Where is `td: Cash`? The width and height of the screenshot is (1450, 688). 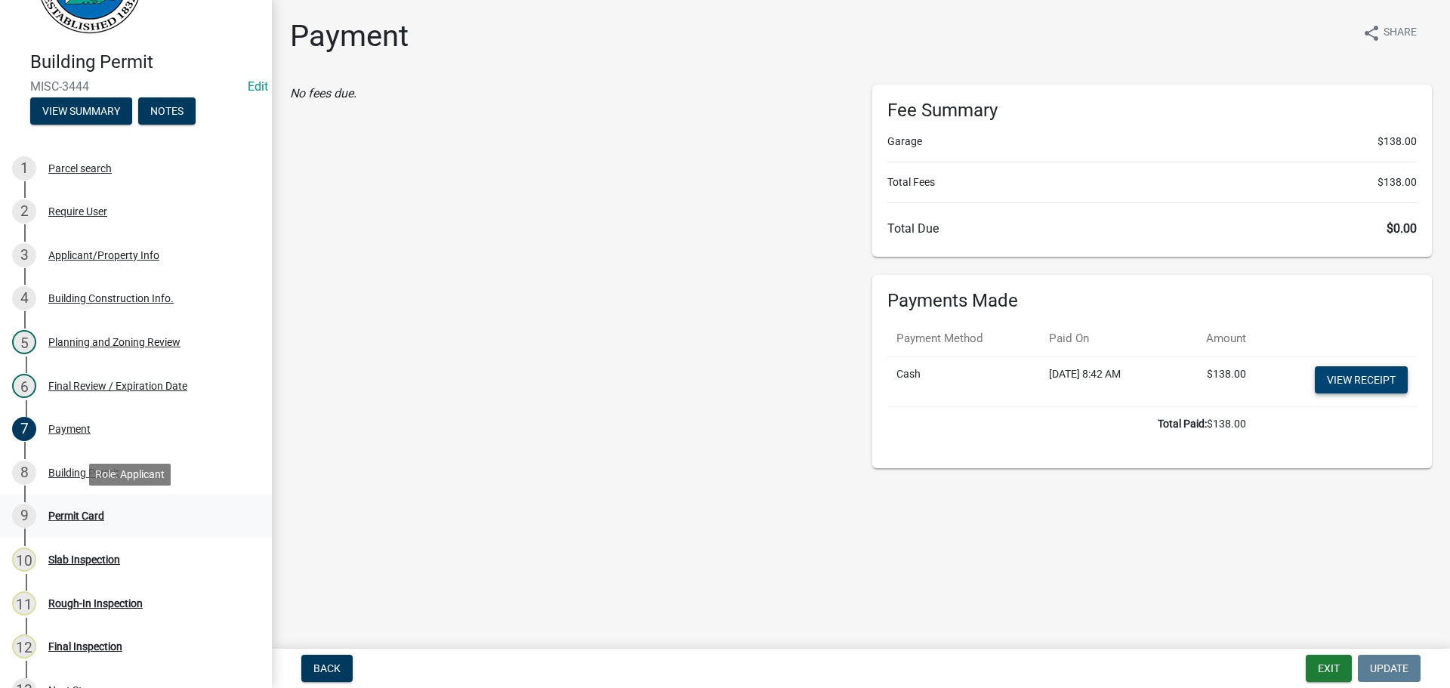
td: Cash is located at coordinates (963, 381).